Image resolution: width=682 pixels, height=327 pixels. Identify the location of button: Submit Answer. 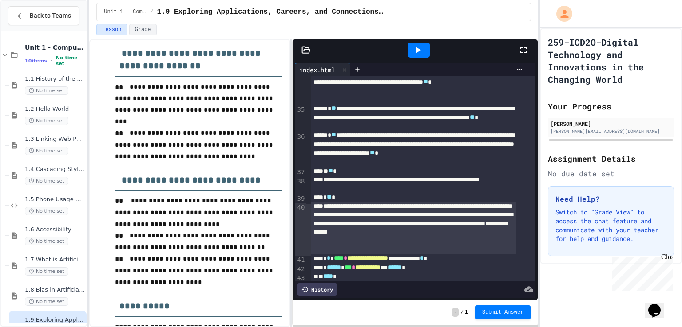
(503, 313).